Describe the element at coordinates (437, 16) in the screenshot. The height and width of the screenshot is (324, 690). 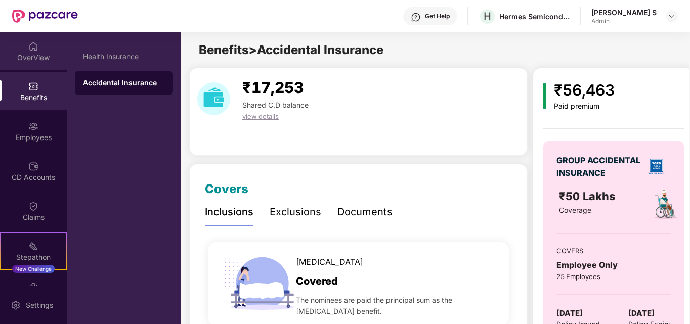
I see `div: Get Help` at that location.